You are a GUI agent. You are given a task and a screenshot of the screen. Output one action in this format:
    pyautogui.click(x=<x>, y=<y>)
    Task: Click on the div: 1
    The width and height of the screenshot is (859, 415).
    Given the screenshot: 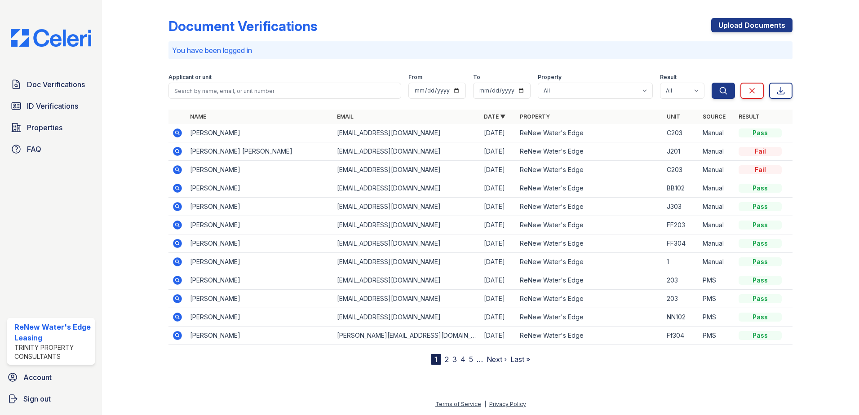 What is the action you would take?
    pyautogui.click(x=436, y=360)
    